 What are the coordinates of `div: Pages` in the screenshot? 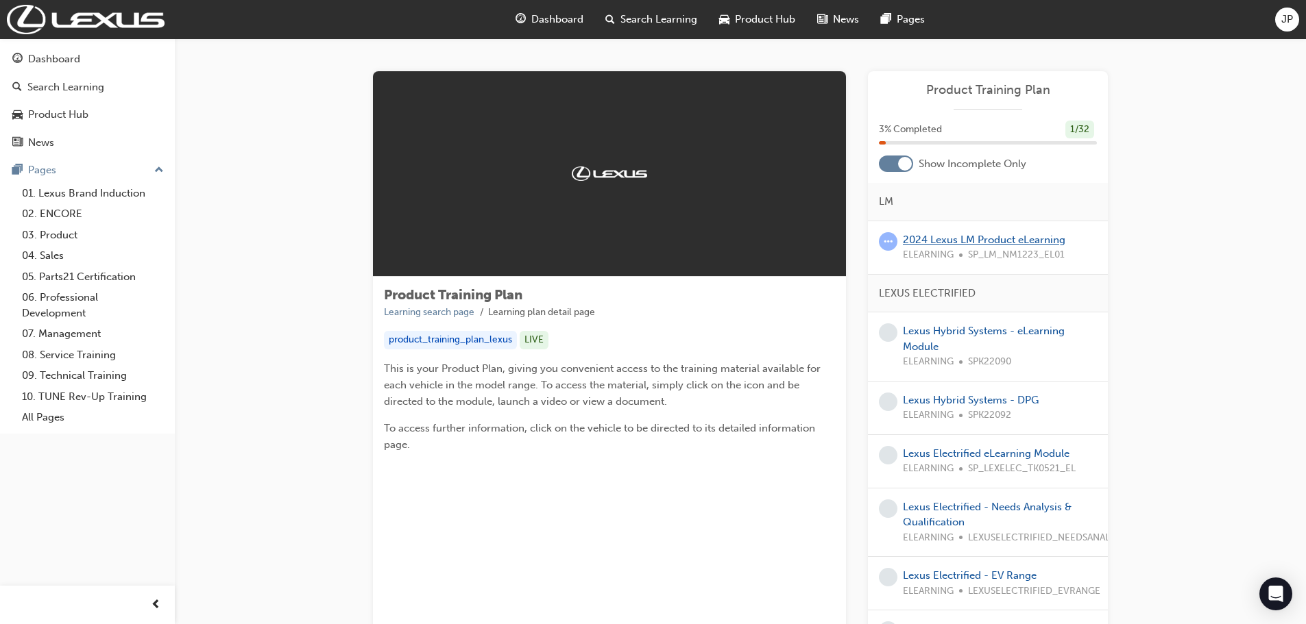 It's located at (42, 170).